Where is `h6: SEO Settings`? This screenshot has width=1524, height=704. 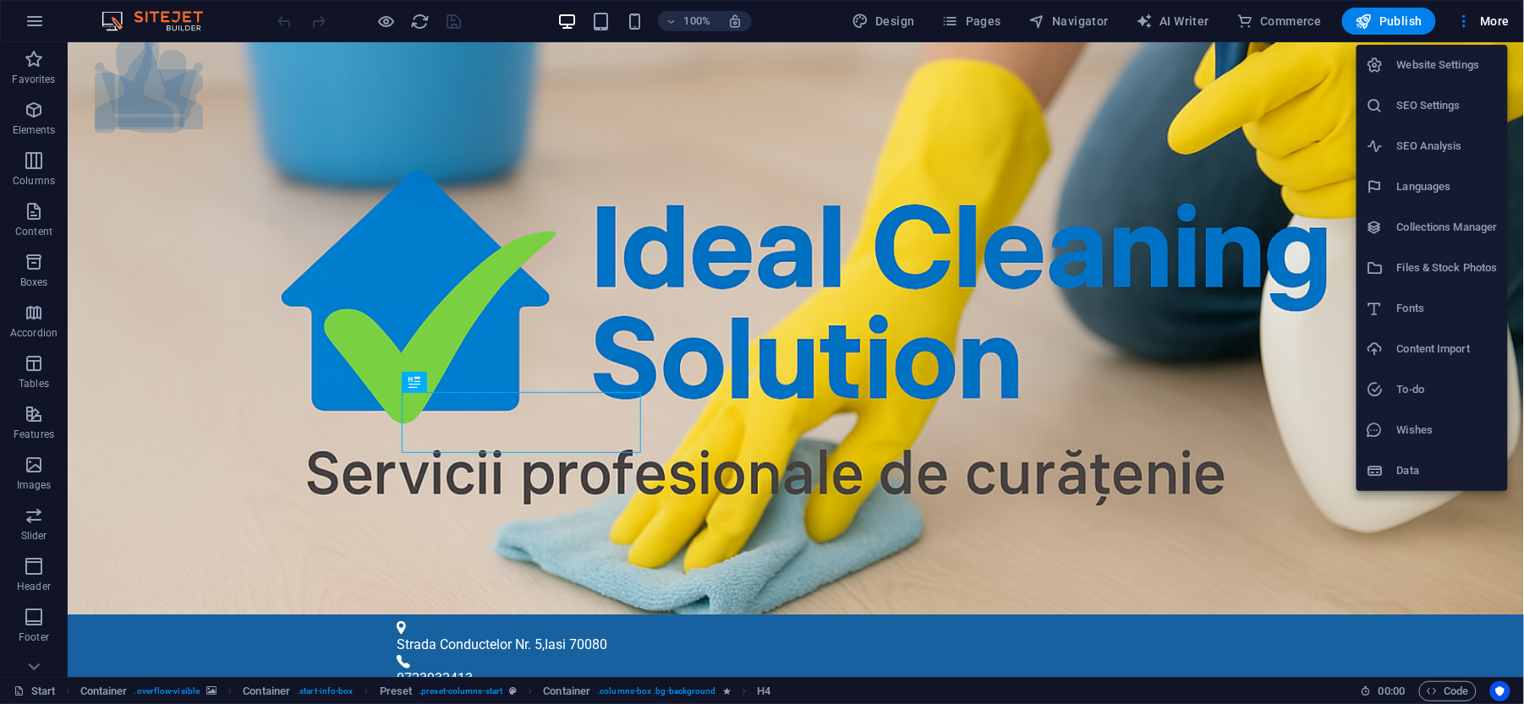
h6: SEO Settings is located at coordinates (1447, 106).